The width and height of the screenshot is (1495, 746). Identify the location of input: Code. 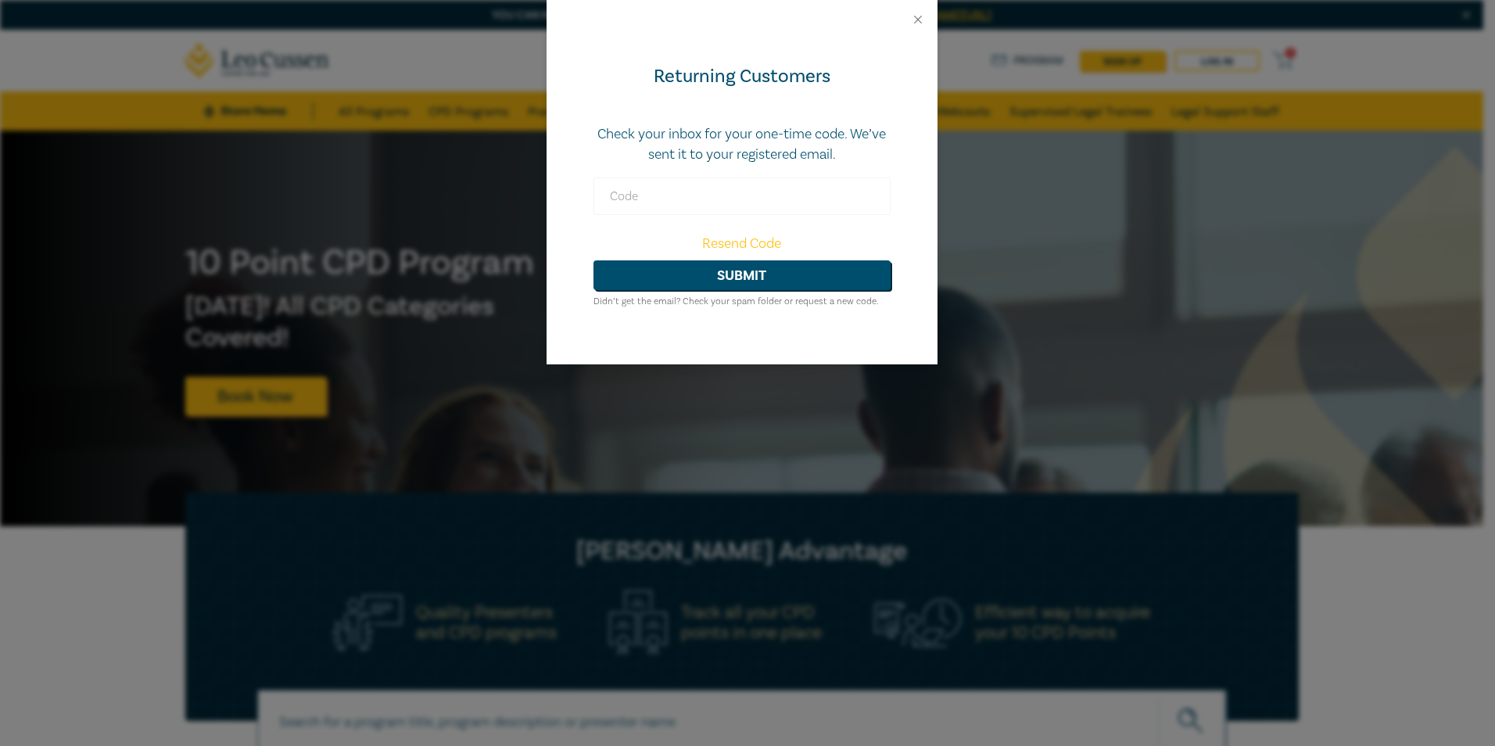
(742, 196).